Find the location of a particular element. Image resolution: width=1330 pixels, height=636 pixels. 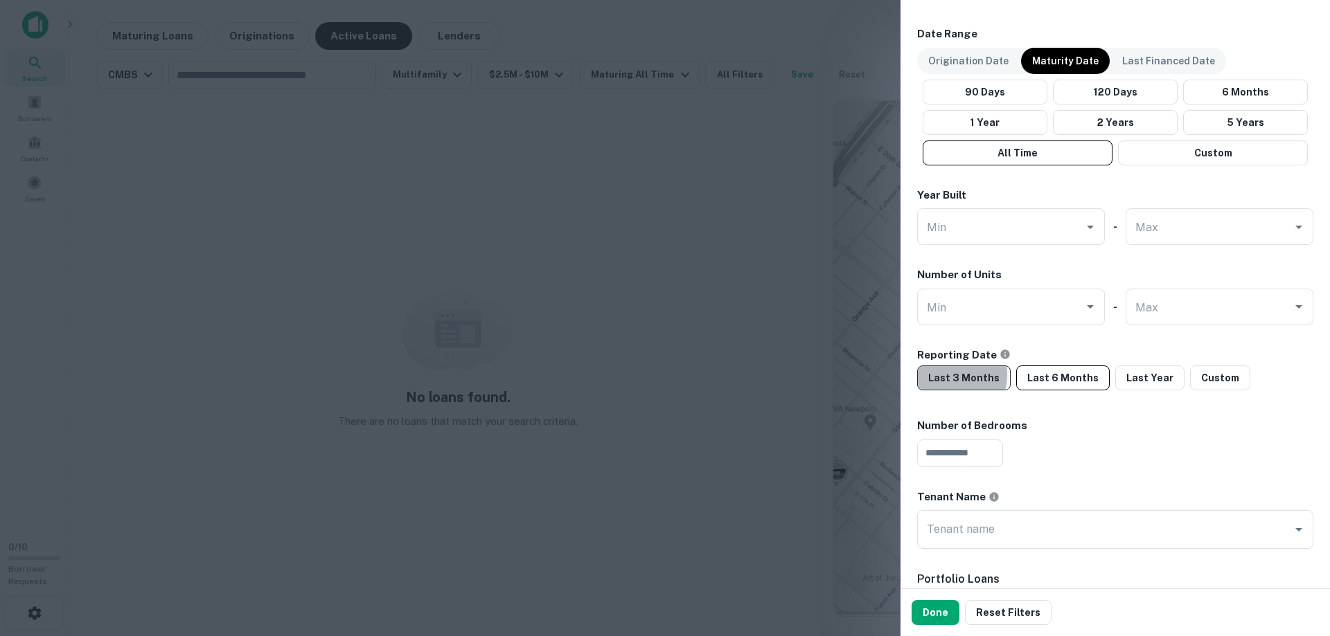

button: 5 Years is located at coordinates (1245, 123).